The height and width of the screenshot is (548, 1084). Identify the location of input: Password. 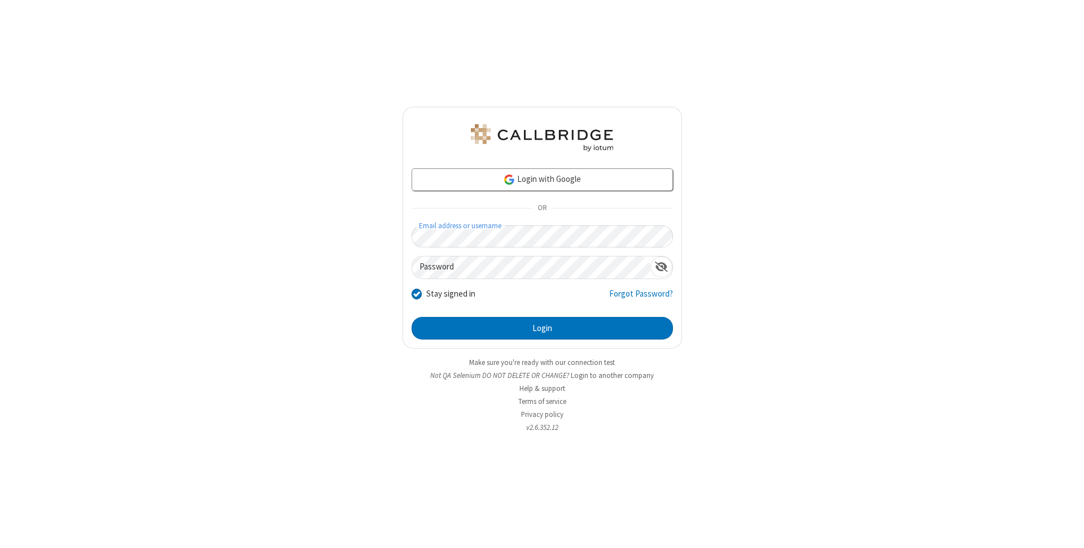
(531, 267).